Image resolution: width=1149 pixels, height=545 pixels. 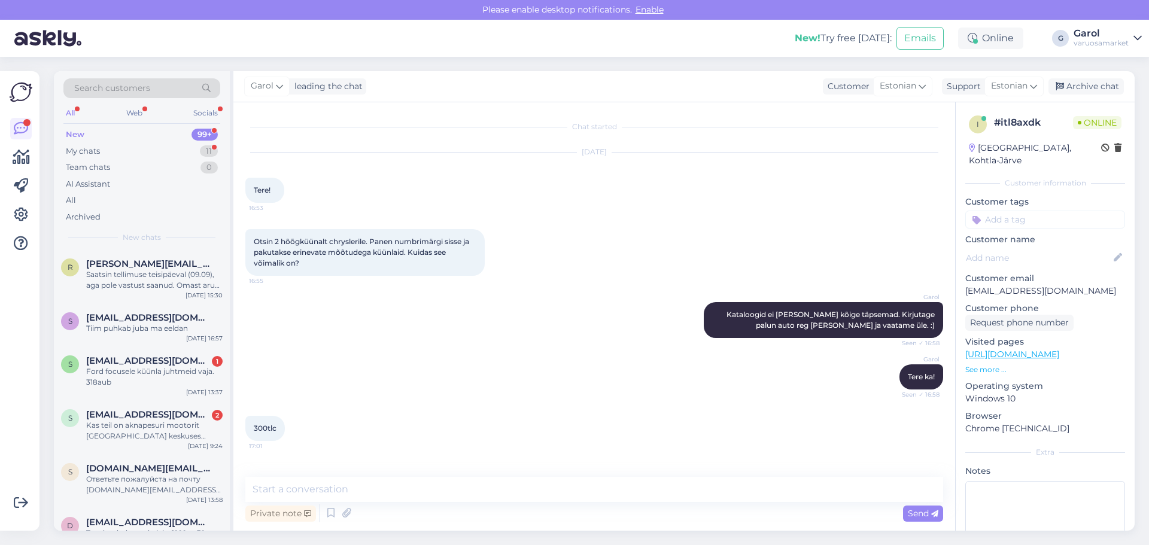 I want to click on span: Search customers, so click(x=112, y=88).